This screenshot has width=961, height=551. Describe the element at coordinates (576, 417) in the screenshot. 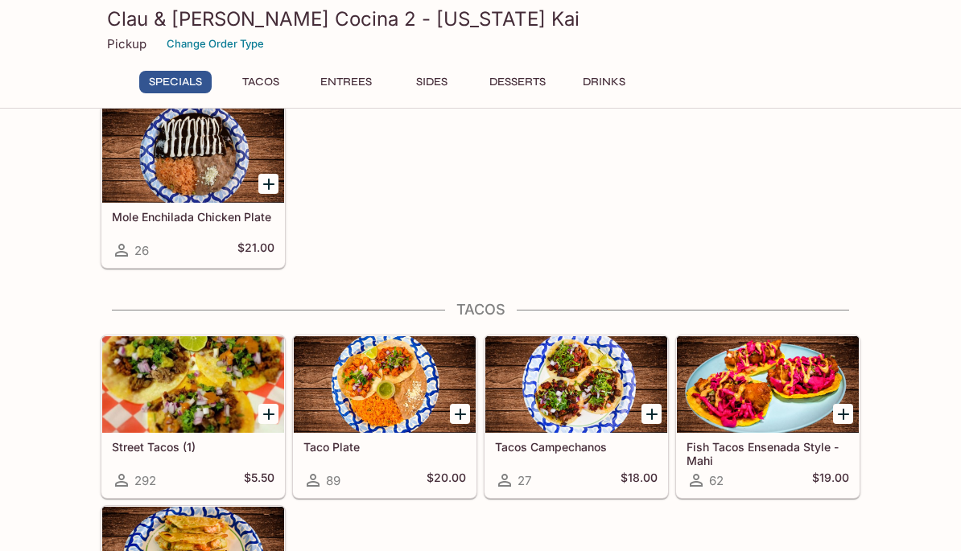

I see `a: Tacos Campechanos27$18.00` at that location.